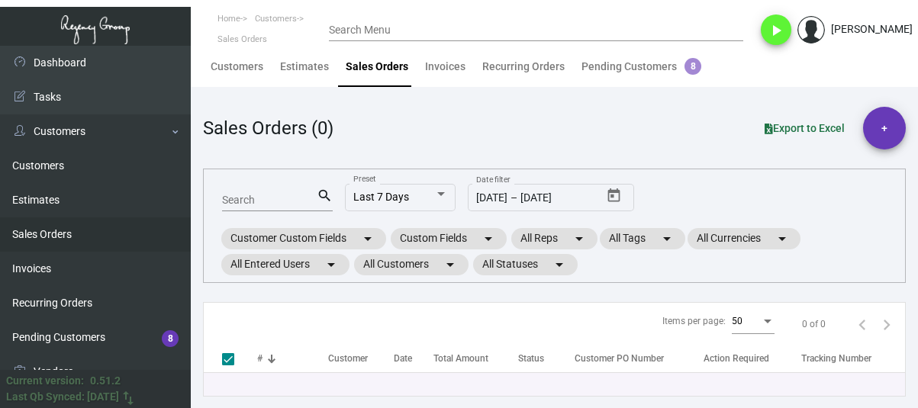 This screenshot has height=408, width=918. I want to click on img: admin@bootstrapmaster.com, so click(811, 30).